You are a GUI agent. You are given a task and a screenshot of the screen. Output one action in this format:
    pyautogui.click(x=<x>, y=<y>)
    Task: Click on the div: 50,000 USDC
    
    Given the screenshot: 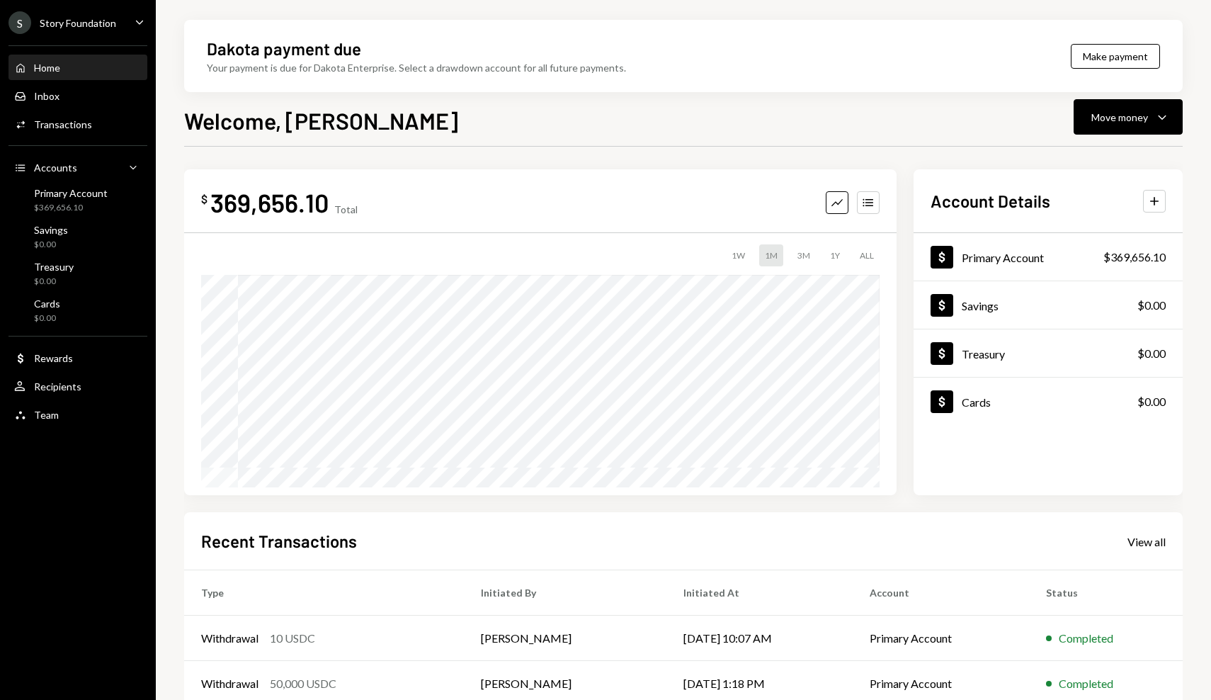 What is the action you would take?
    pyautogui.click(x=303, y=684)
    